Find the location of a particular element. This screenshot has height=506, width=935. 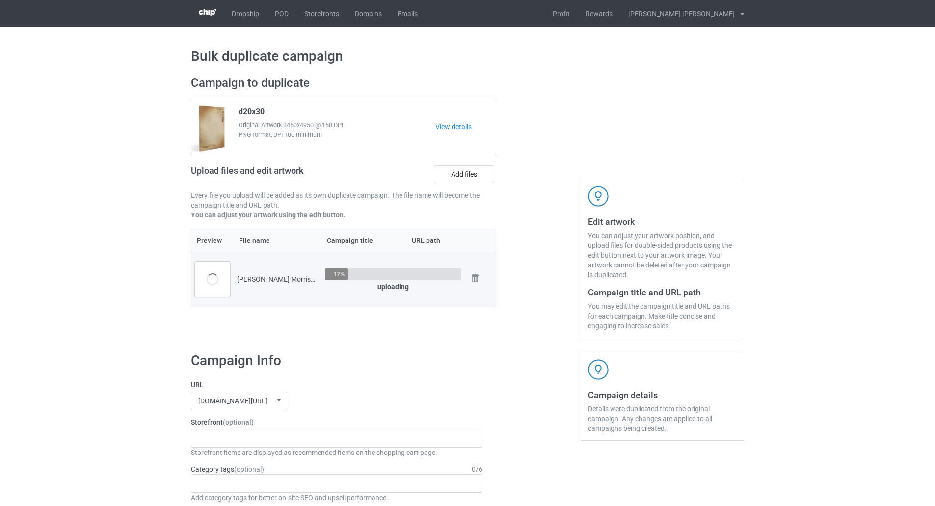

div: 0 / 6 is located at coordinates (477, 469).